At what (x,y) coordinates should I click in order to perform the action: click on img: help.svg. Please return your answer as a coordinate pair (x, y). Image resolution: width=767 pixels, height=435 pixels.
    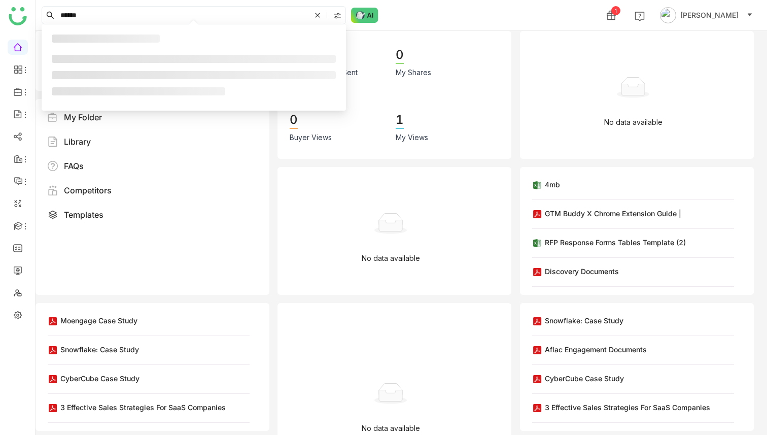
    Looking at the image, I should click on (640, 16).